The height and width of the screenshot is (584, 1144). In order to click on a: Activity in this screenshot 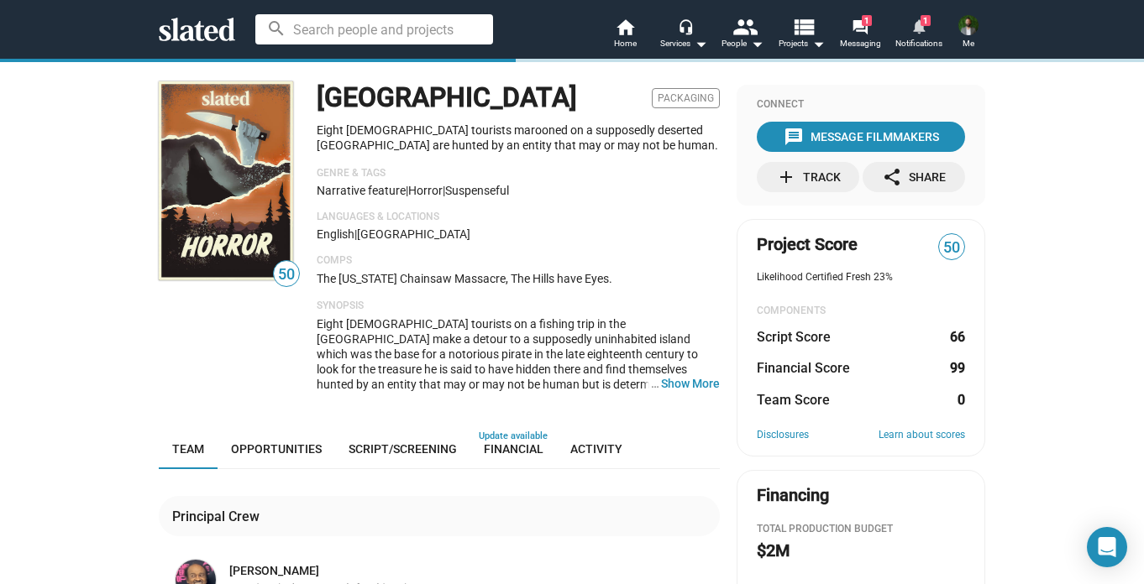, I will do `click(596, 449)`.